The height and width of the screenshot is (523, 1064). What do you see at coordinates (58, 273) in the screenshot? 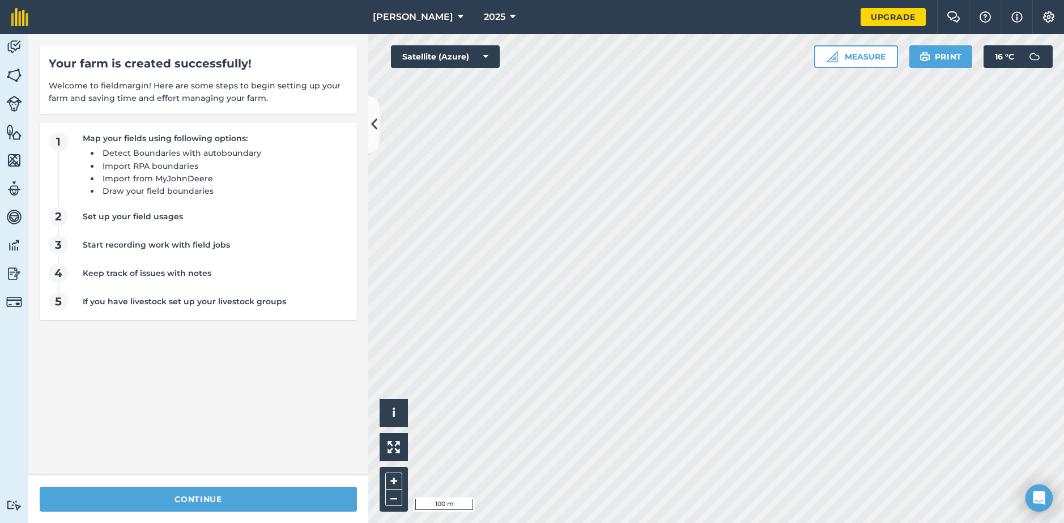
I see `span: 4` at bounding box center [58, 273].